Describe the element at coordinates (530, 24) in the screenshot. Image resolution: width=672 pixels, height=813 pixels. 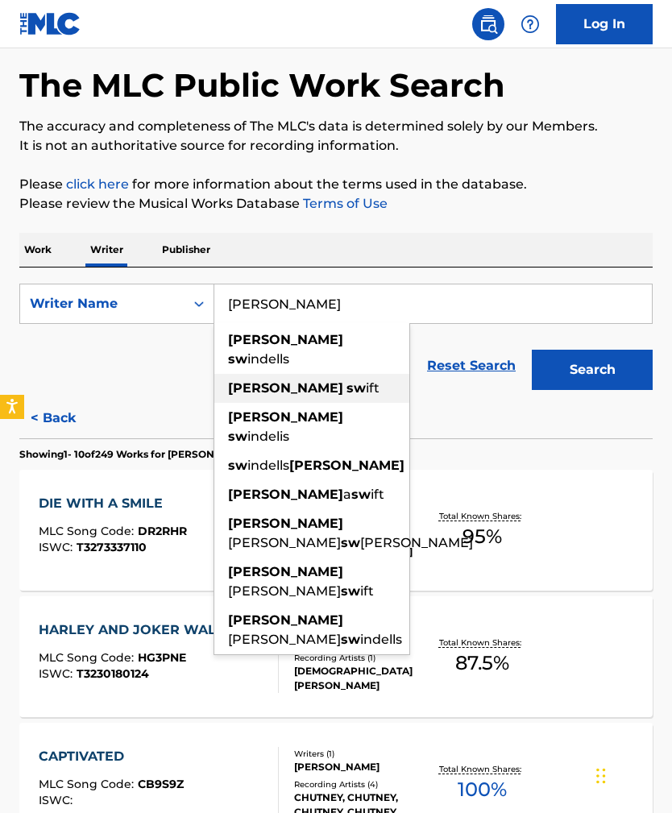
I see `img: help` at that location.